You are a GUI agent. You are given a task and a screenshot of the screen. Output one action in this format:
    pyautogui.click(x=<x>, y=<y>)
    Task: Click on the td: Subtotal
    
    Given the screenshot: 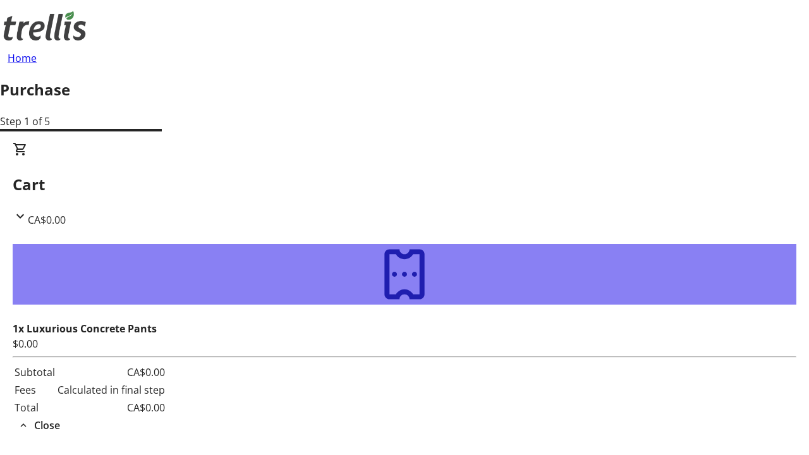 What is the action you would take?
    pyautogui.click(x=35, y=372)
    